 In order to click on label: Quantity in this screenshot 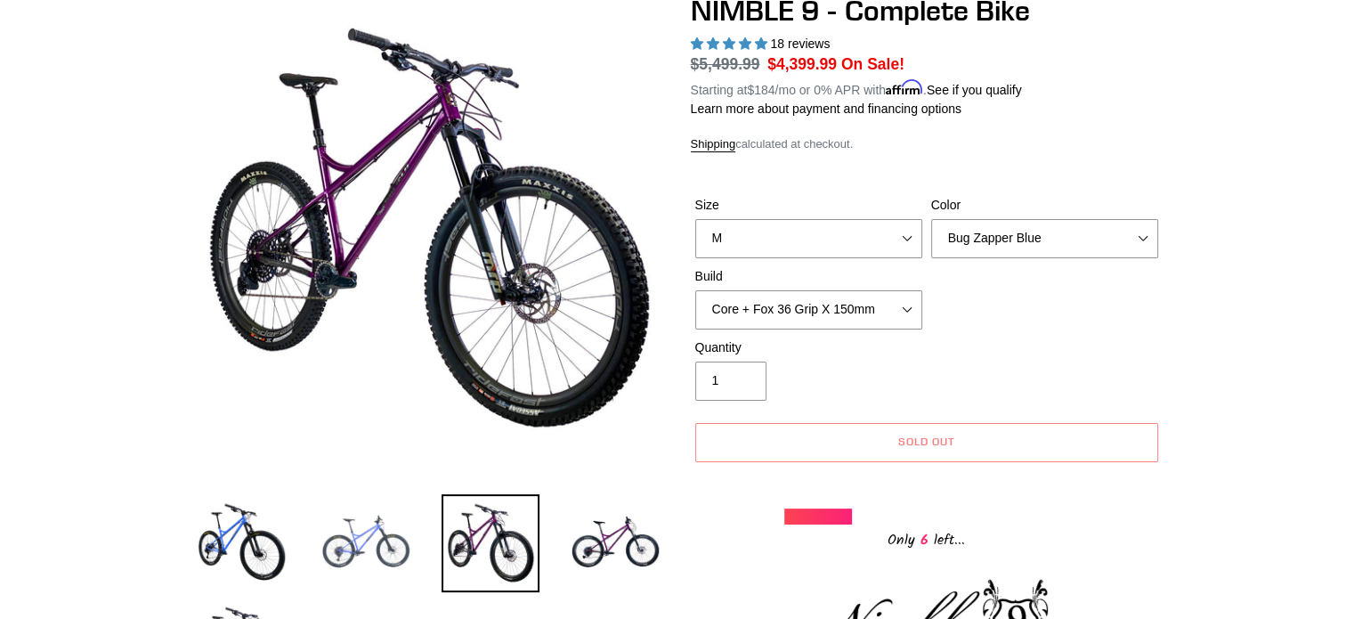, I will do `click(808, 347)`.